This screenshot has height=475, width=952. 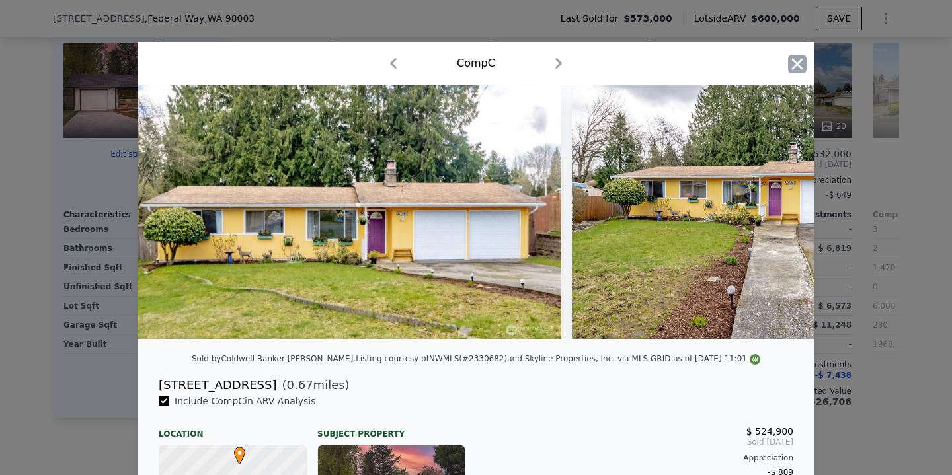 What do you see at coordinates (349, 212) in the screenshot?
I see `img: Property Img` at bounding box center [349, 212].